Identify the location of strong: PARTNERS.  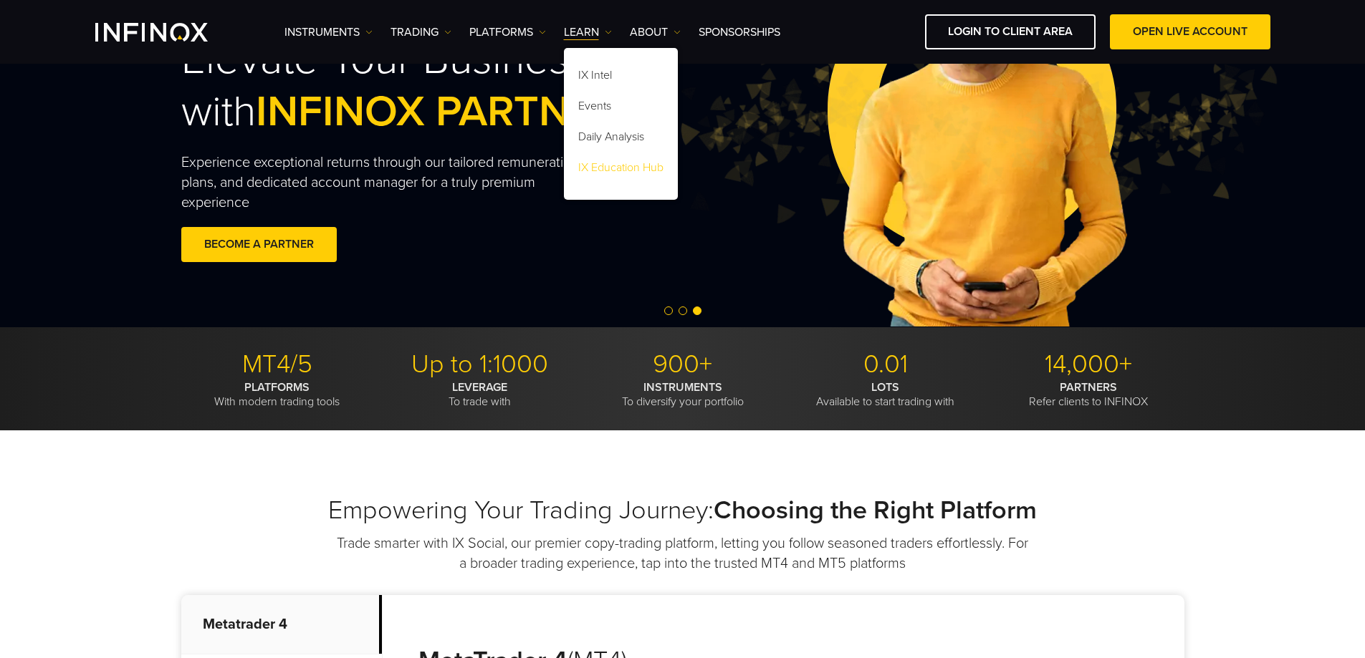
(1088, 388).